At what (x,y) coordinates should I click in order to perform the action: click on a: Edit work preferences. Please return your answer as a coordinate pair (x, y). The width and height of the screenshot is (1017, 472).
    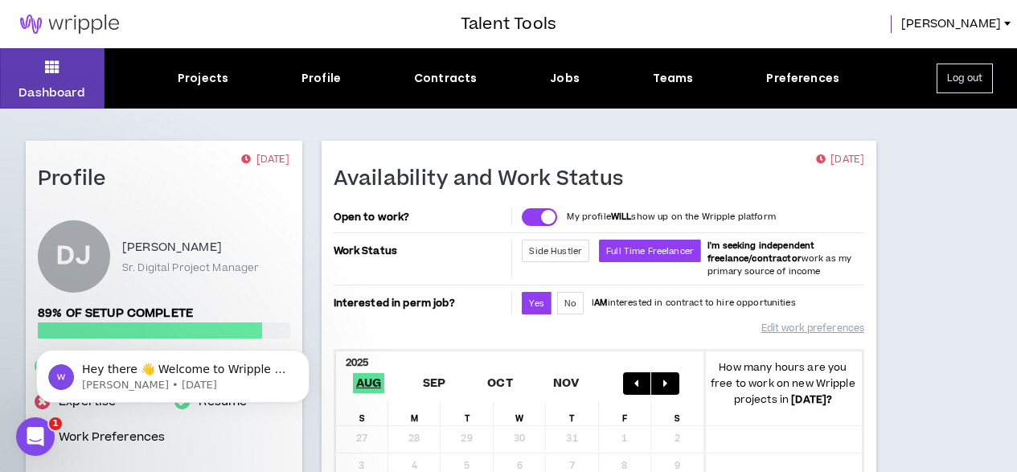
    Looking at the image, I should click on (813, 328).